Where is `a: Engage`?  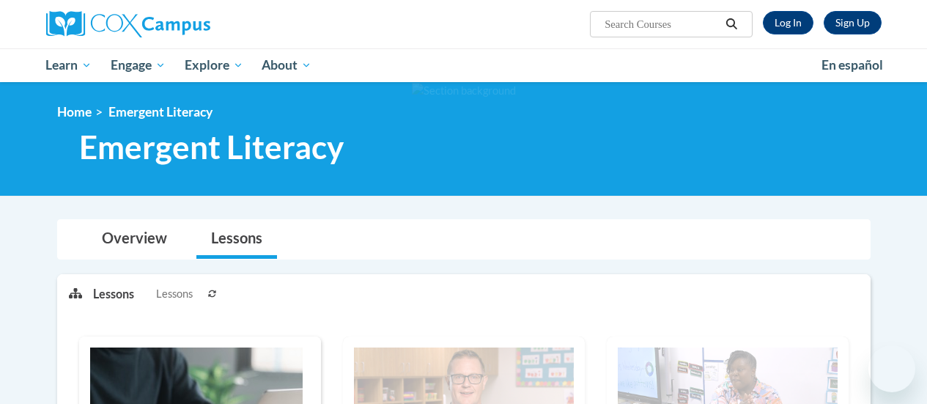
a: Engage is located at coordinates (138, 65).